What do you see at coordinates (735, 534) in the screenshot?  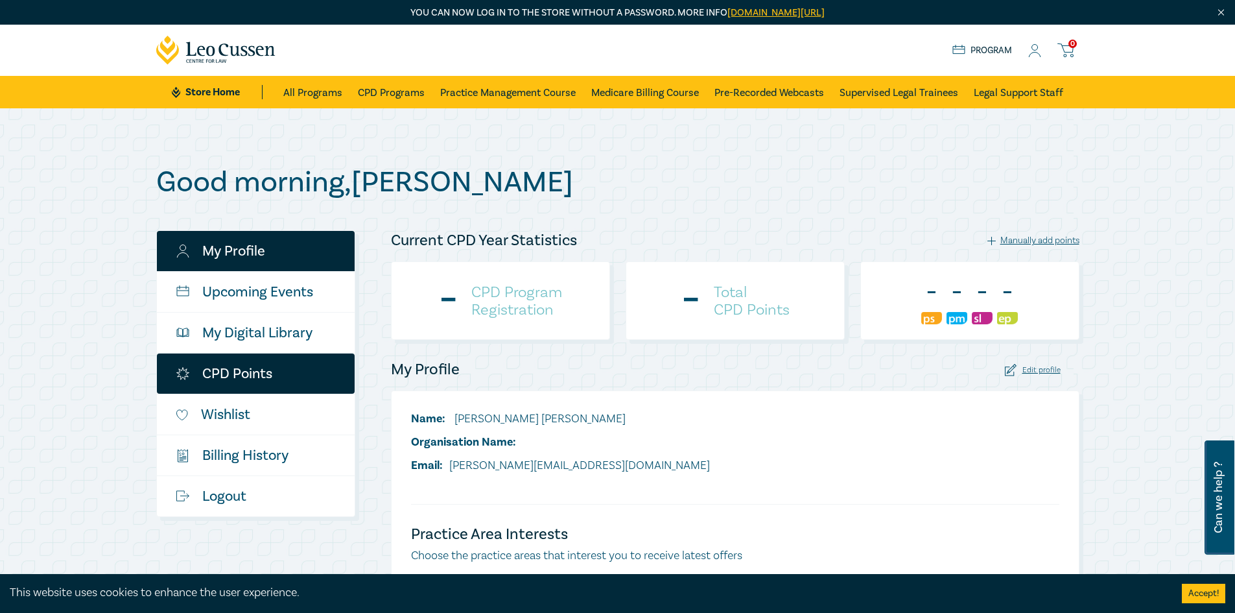 I see `h4: Practice Area Interests` at bounding box center [735, 534].